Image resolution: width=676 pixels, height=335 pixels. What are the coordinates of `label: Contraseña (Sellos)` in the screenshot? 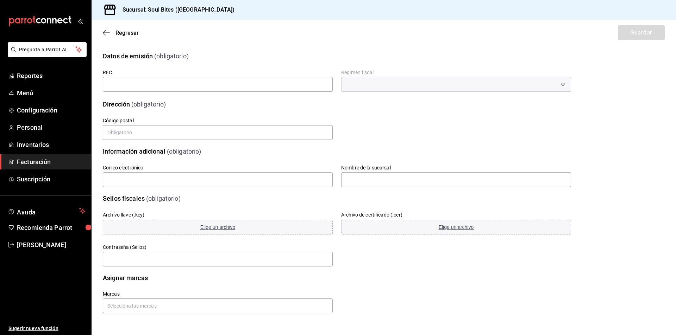 It's located at (217, 247).